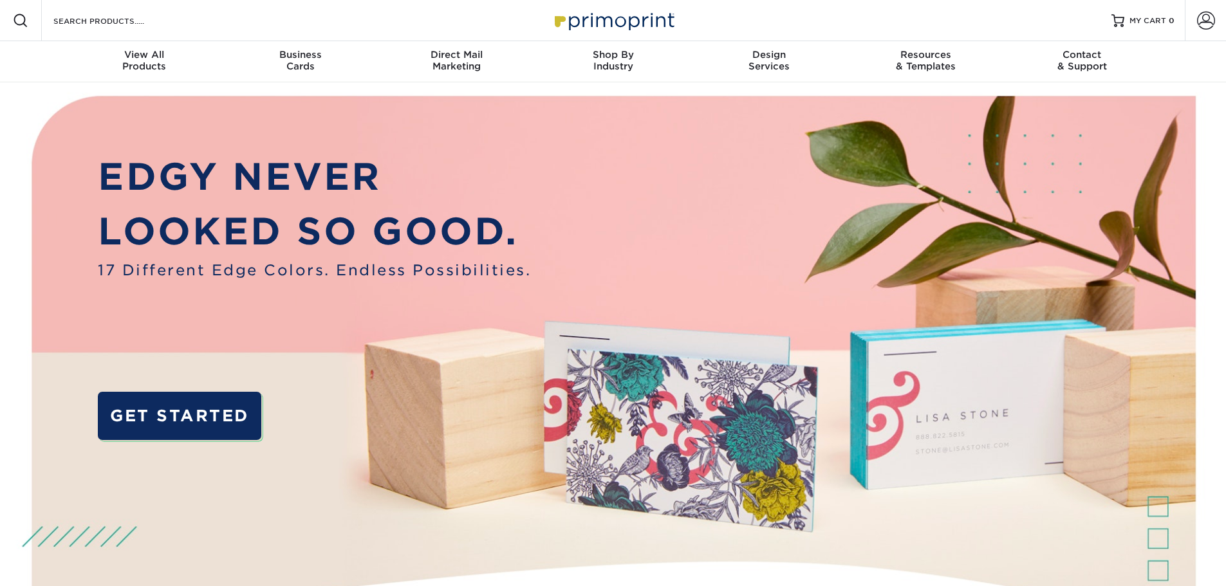 This screenshot has height=586, width=1226. Describe the element at coordinates (300, 62) in the screenshot. I see `a: BusinessCards` at that location.